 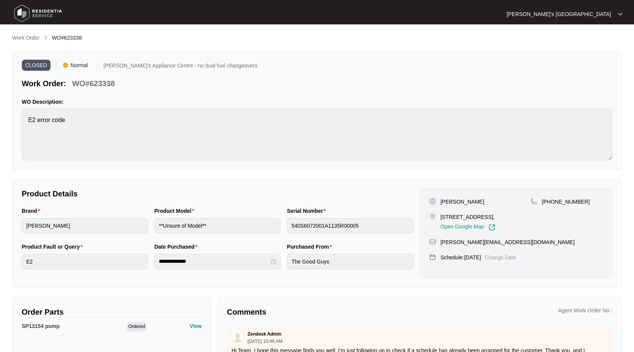 I want to click on span: SP13154 pump, so click(x=41, y=326).